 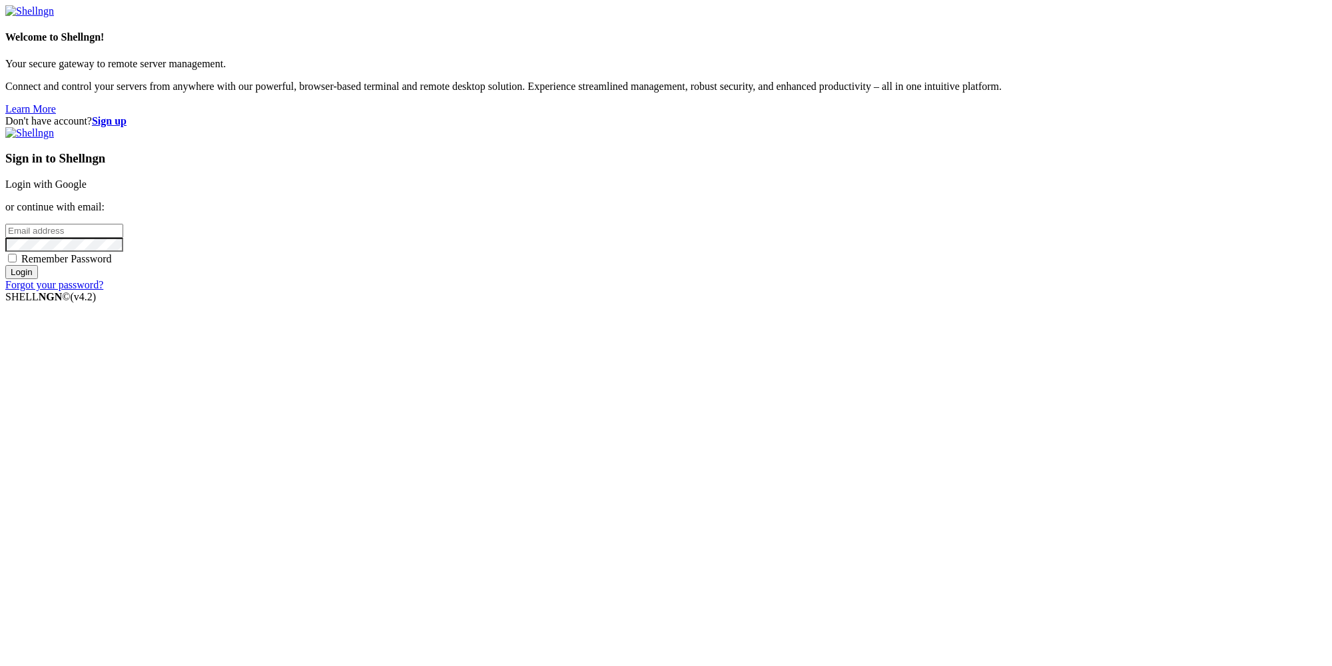 What do you see at coordinates (54, 284) in the screenshot?
I see `a: Forgot your password?` at bounding box center [54, 284].